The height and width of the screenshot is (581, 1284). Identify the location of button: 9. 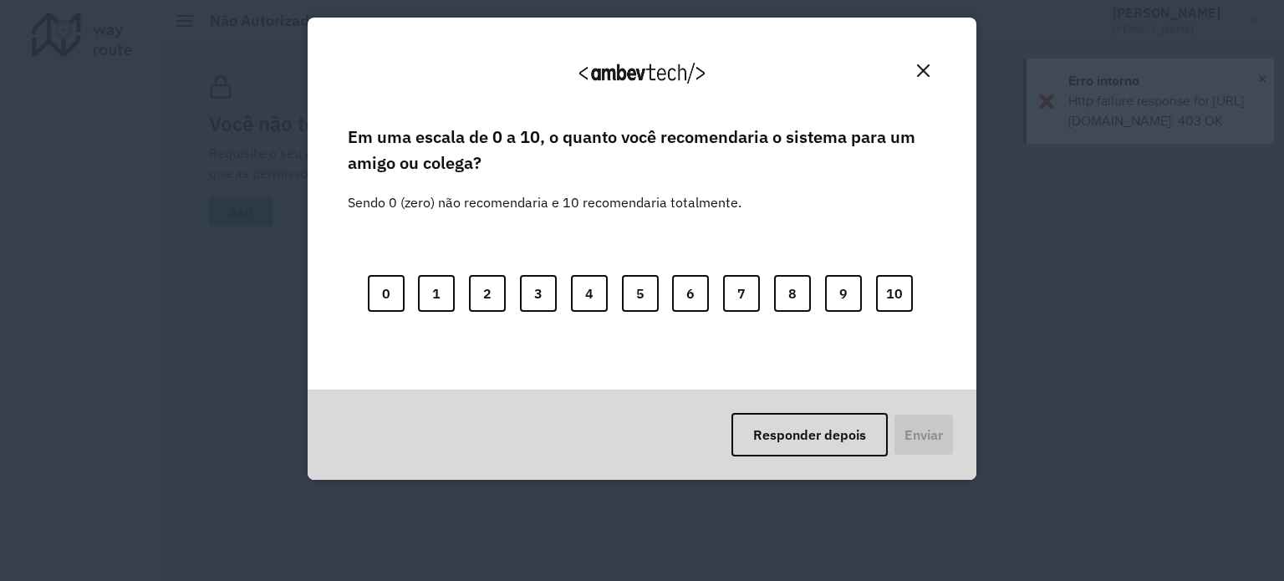
(843, 293).